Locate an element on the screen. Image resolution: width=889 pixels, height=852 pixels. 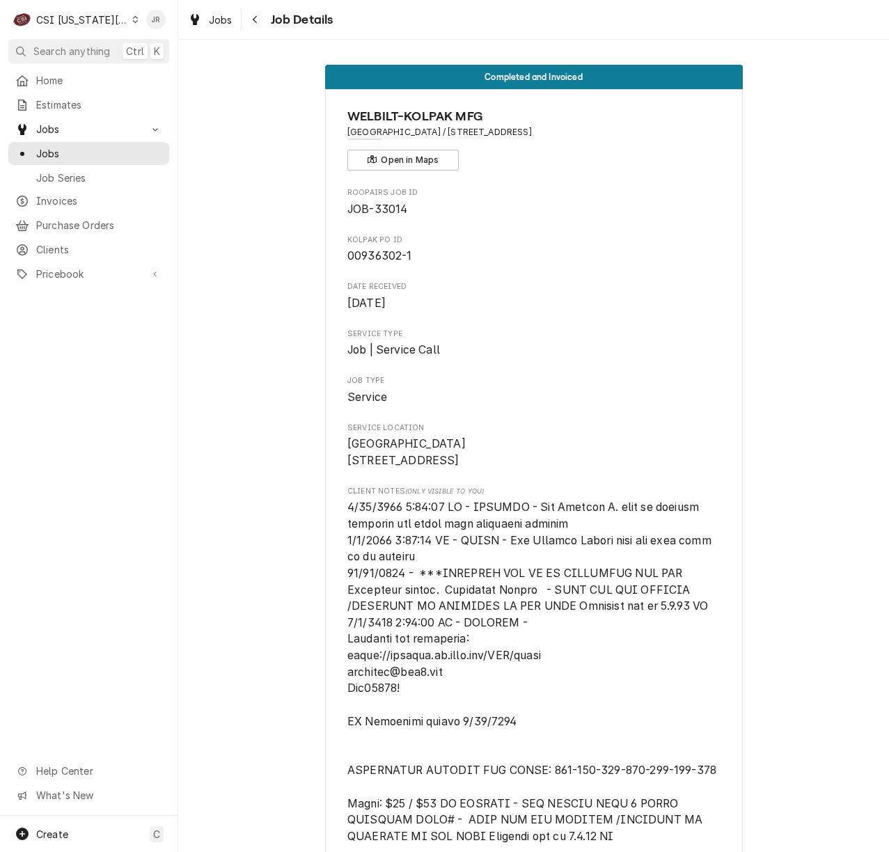
div: Job Type is located at coordinates (533, 390).